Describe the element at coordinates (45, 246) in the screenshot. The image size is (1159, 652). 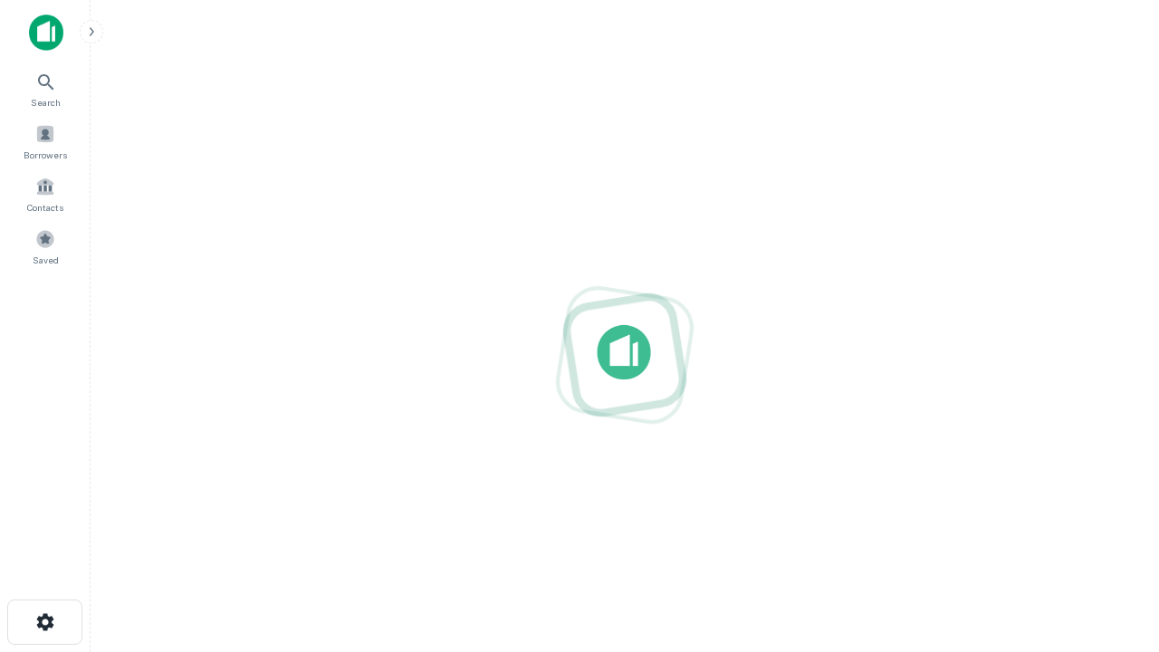
I see `a: Saved` at that location.